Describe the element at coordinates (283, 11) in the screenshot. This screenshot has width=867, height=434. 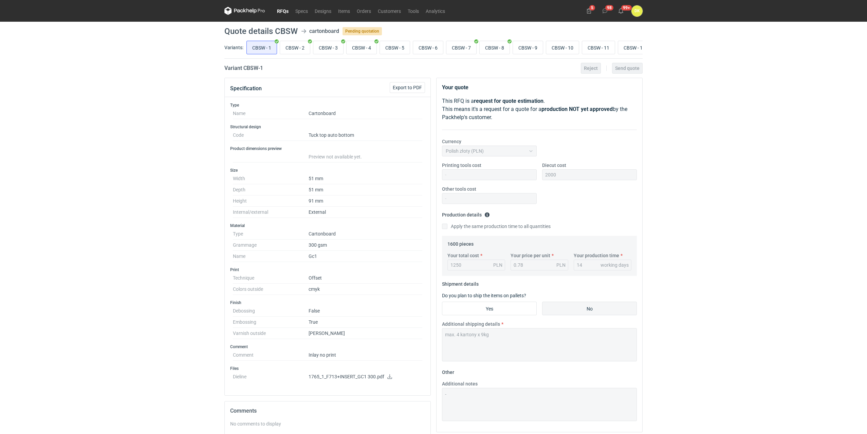
I see `a: RFQs` at that location.